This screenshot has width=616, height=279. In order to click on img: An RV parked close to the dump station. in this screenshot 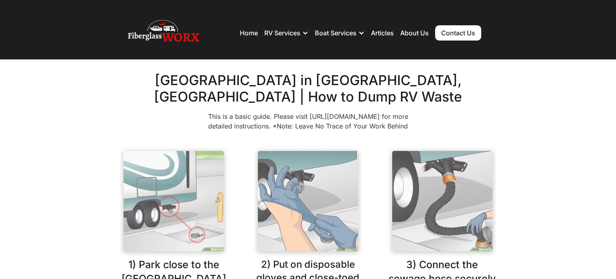, I will do `click(174, 201)`.